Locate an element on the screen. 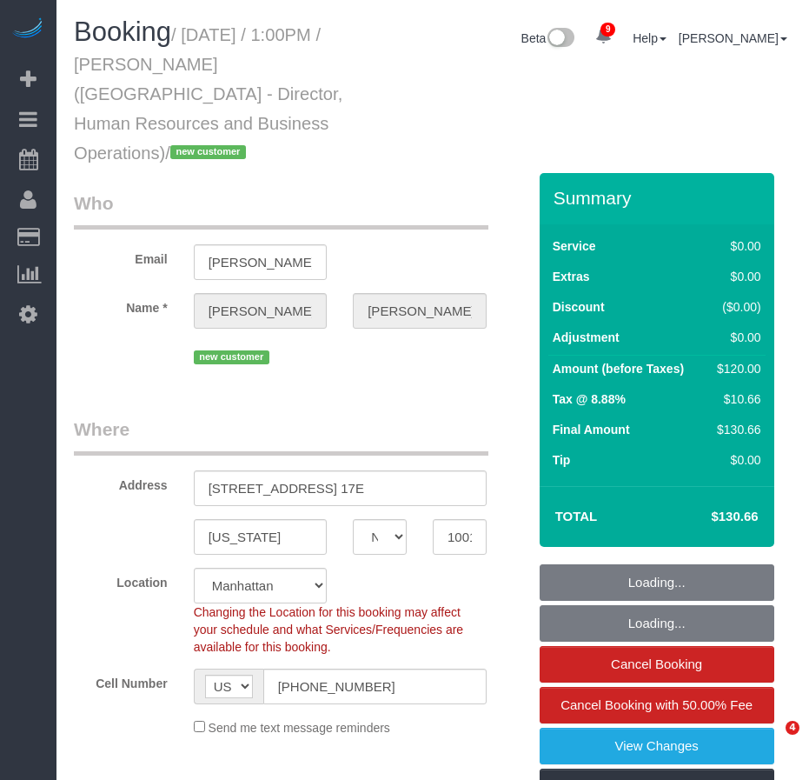 Image resolution: width=809 pixels, height=780 pixels. input: Email is located at coordinates (261, 262).